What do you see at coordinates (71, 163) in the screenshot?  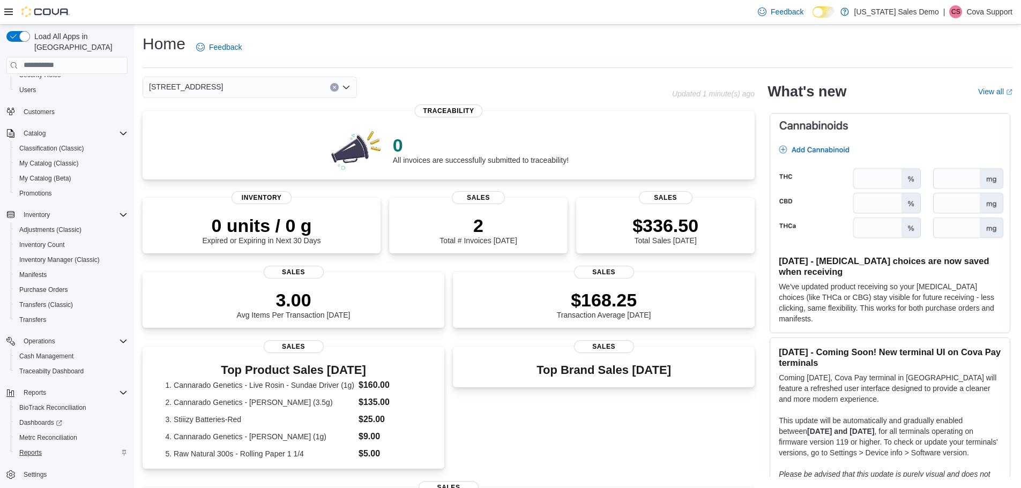 I see `span: My Catalog (Classic)` at bounding box center [71, 163].